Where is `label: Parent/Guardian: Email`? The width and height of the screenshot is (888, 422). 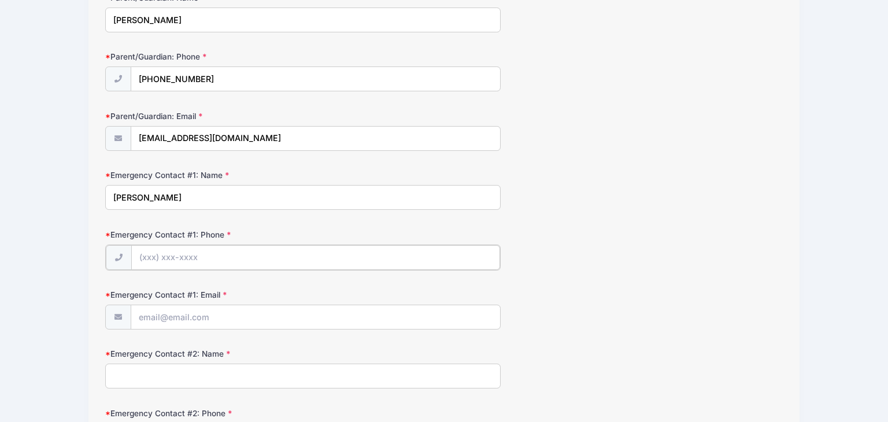 label: Parent/Guardian: Email is located at coordinates (218, 116).